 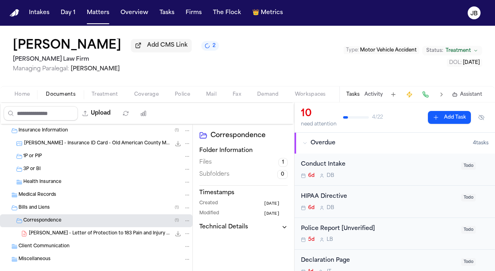 I want to click on h3: Folder Information, so click(x=244, y=151).